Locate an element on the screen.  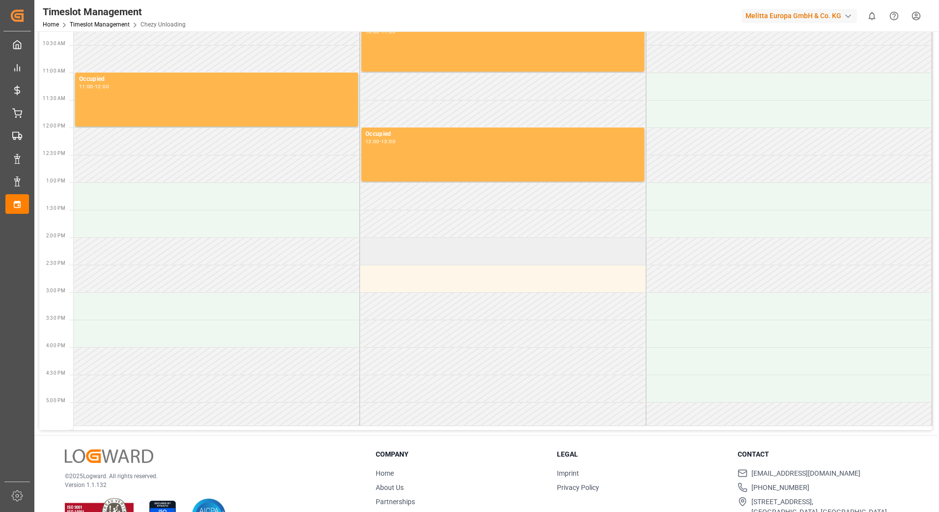
h3: Company is located at coordinates (460, 455).